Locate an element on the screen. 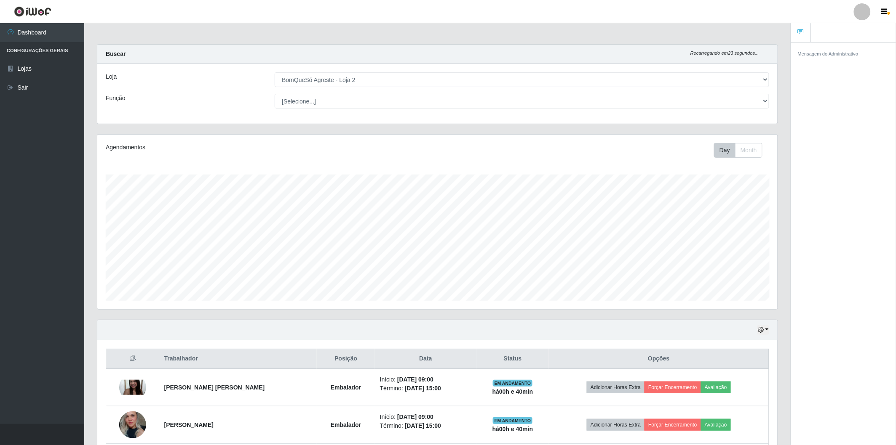  label: Loja is located at coordinates (111, 77).